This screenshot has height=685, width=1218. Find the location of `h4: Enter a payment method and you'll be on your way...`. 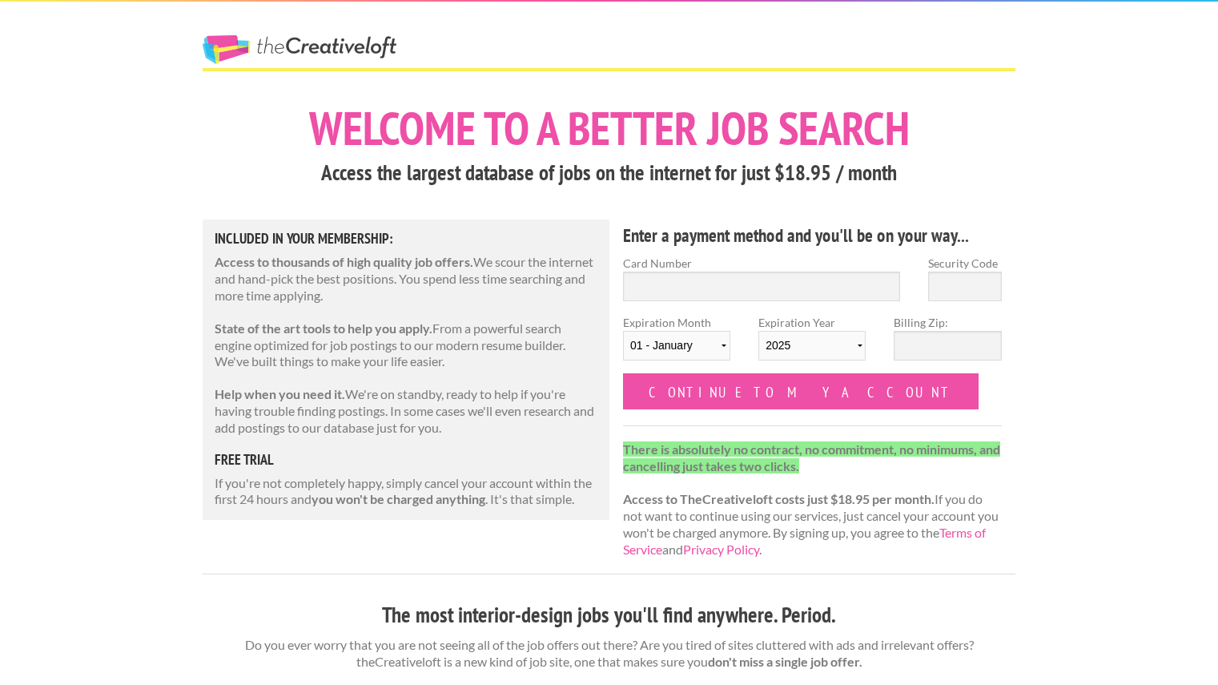

h4: Enter a payment method and you'll be on your way... is located at coordinates (812, 235).